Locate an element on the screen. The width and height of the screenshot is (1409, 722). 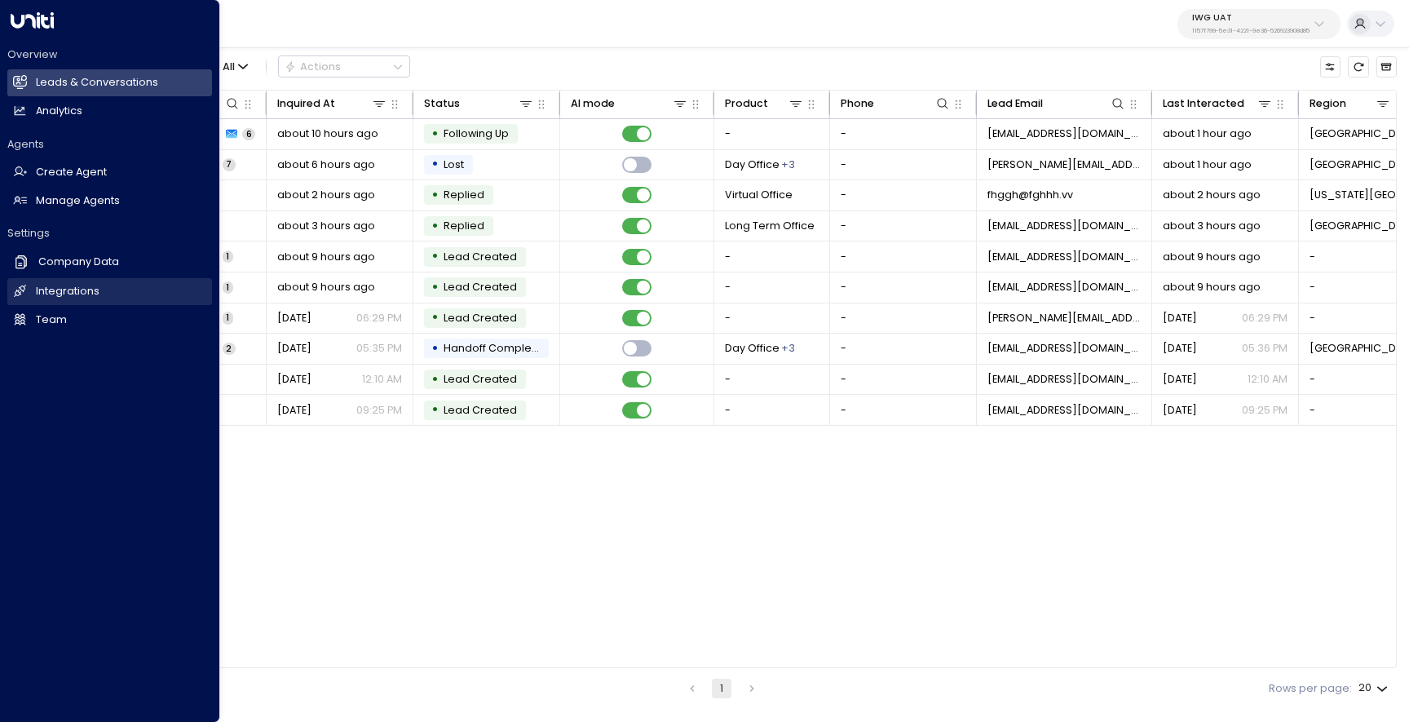
span: about 2 hours ago is located at coordinates (1212, 195).